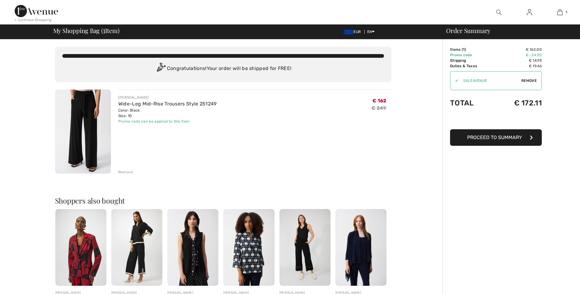  I want to click on img: search the website, so click(498, 12).